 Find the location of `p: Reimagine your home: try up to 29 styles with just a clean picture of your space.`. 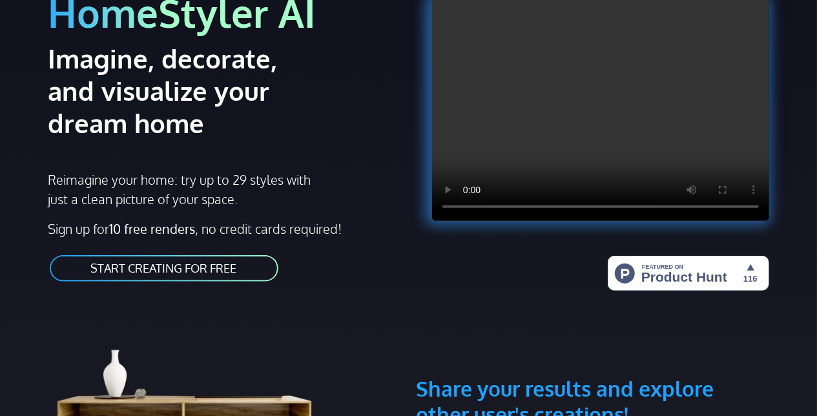

p: Reimagine your home: try up to 29 styles with just a clean picture of your space. is located at coordinates (181, 189).